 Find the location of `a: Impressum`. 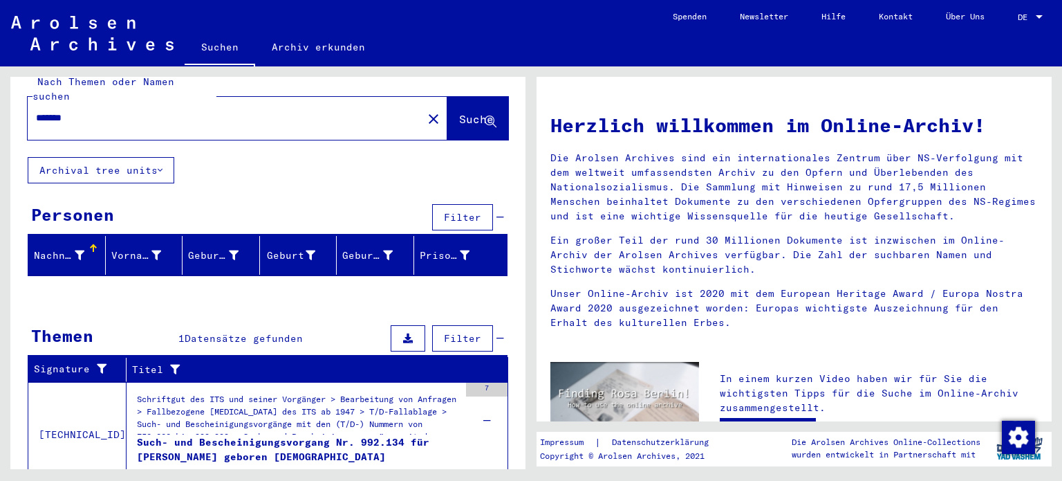

a: Impressum is located at coordinates (567, 442).